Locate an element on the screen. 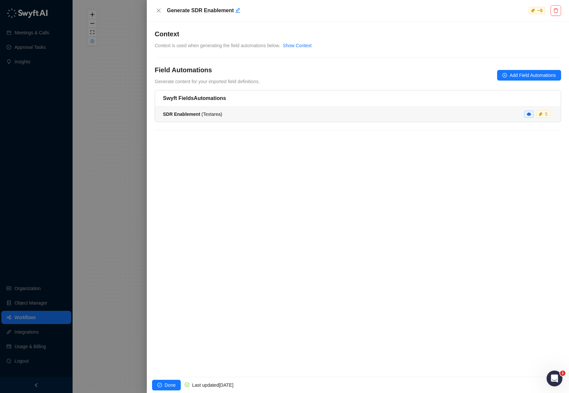 The height and width of the screenshot is (393, 569). h4: Field Automations is located at coordinates (207, 70).